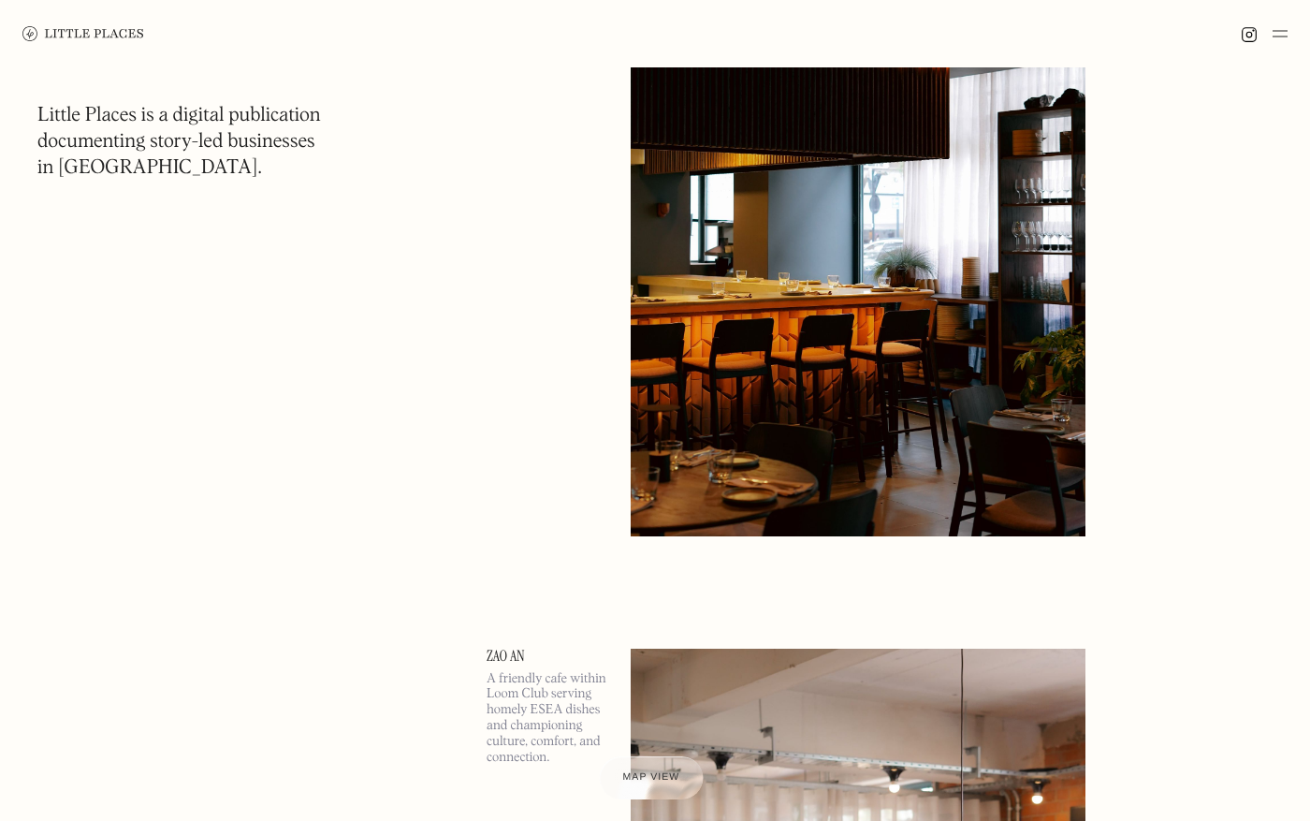 The width and height of the screenshot is (1310, 821). I want to click on a: Zao An, so click(547, 656).